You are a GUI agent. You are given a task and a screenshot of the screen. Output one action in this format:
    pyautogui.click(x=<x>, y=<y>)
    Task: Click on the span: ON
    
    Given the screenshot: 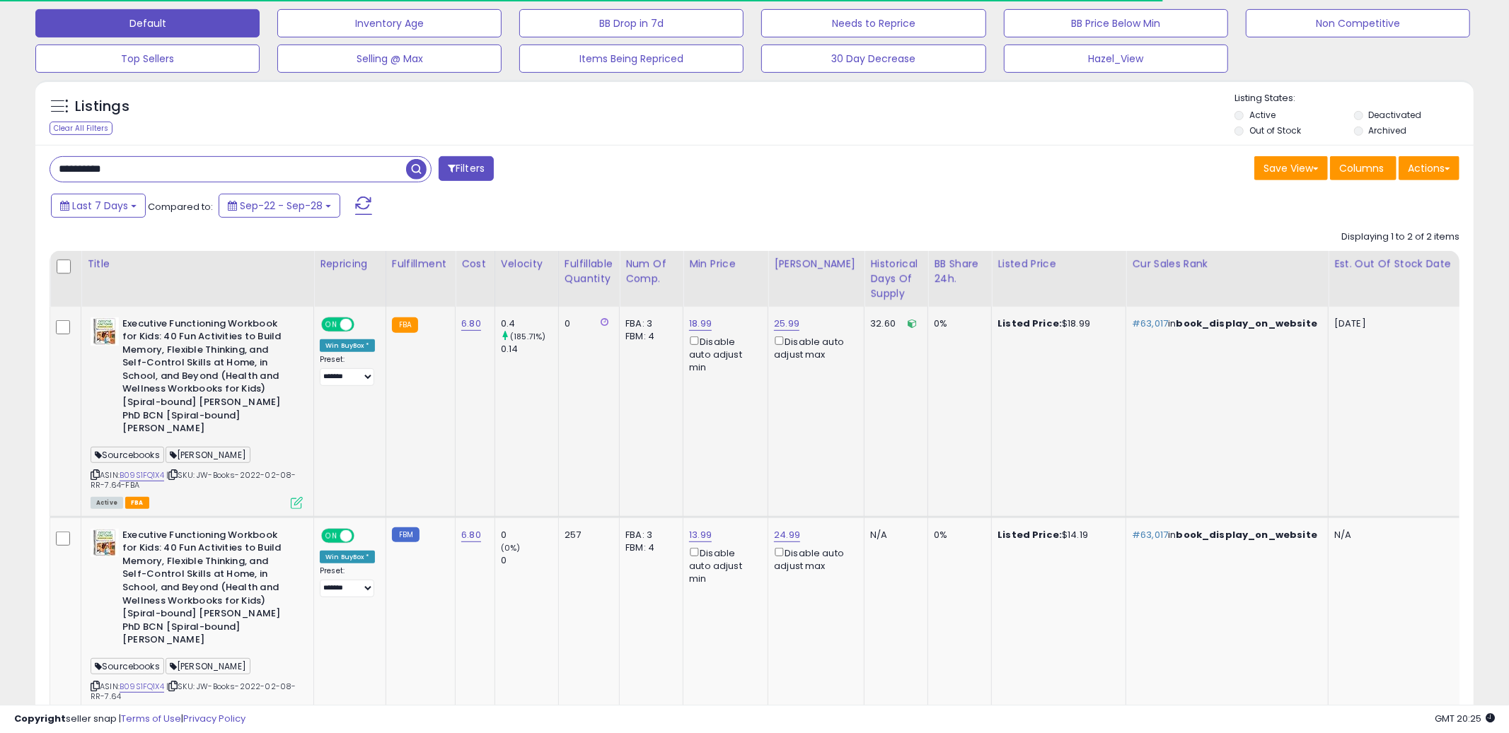 What is the action you would take?
    pyautogui.click(x=331, y=324)
    